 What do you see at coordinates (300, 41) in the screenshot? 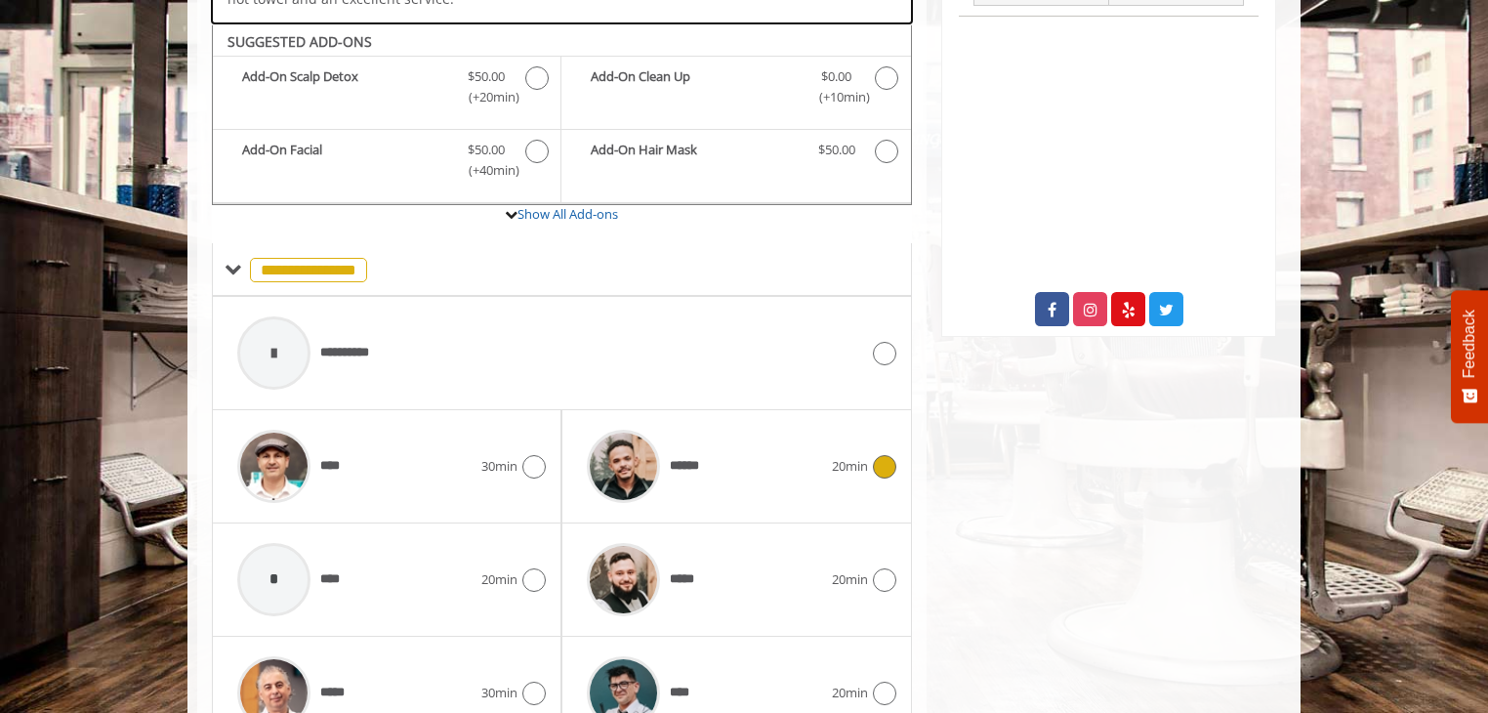
I see `b: SUGGESTED ADD-ONS` at bounding box center [300, 41].